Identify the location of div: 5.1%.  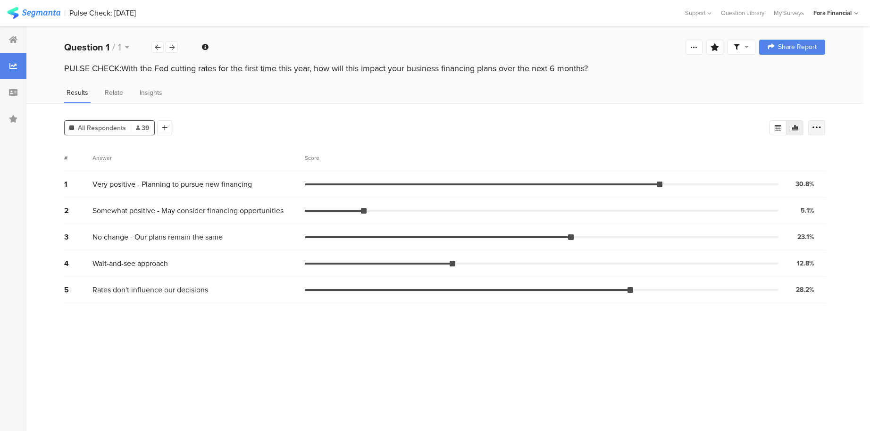
(807, 210).